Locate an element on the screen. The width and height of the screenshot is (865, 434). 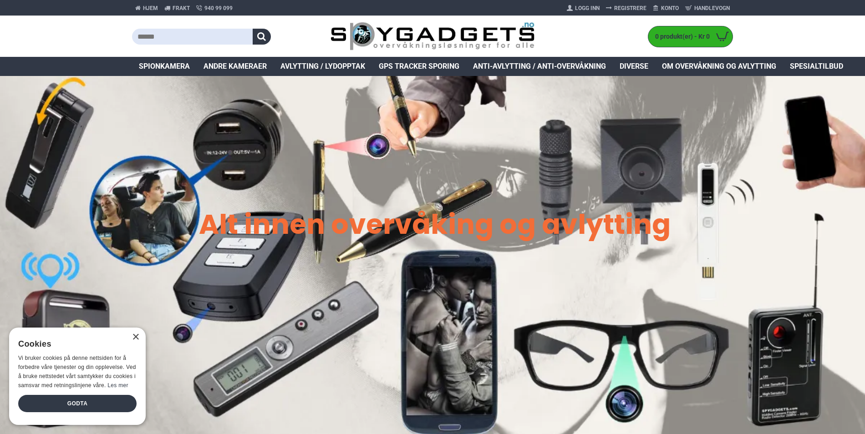
span: Konto is located at coordinates (670, 8).